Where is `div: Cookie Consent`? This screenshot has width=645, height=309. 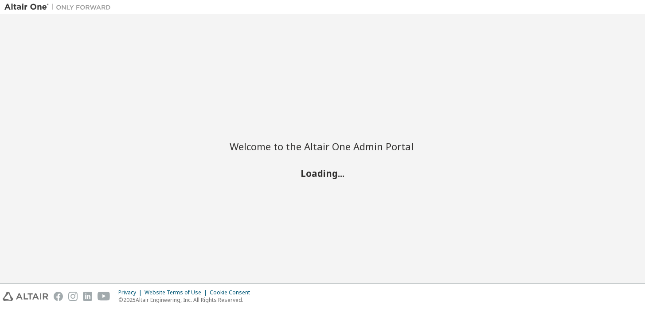 div: Cookie Consent is located at coordinates (232, 293).